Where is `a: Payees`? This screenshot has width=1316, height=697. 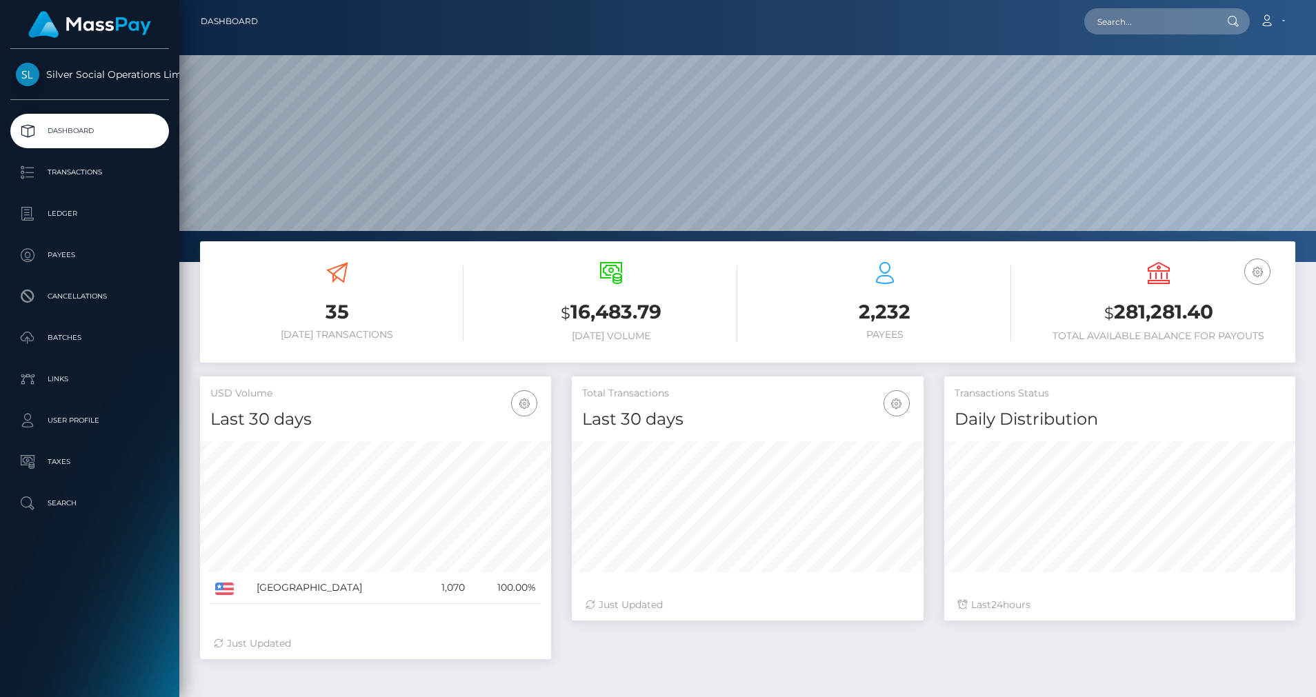 a: Payees is located at coordinates (90, 255).